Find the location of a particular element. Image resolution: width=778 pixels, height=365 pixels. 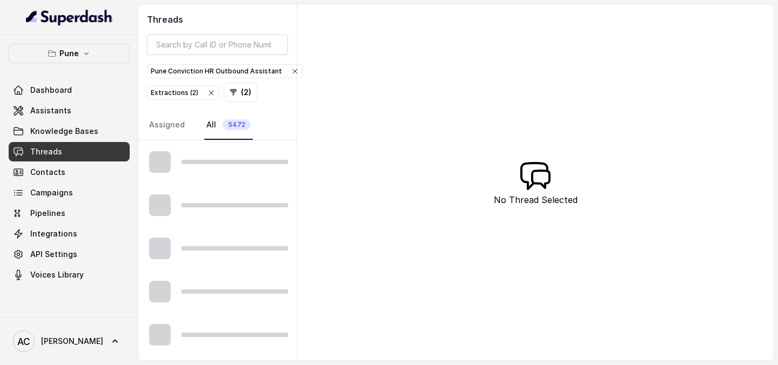

button: Pune Conviction HR Outbound Assistant is located at coordinates (225, 71).